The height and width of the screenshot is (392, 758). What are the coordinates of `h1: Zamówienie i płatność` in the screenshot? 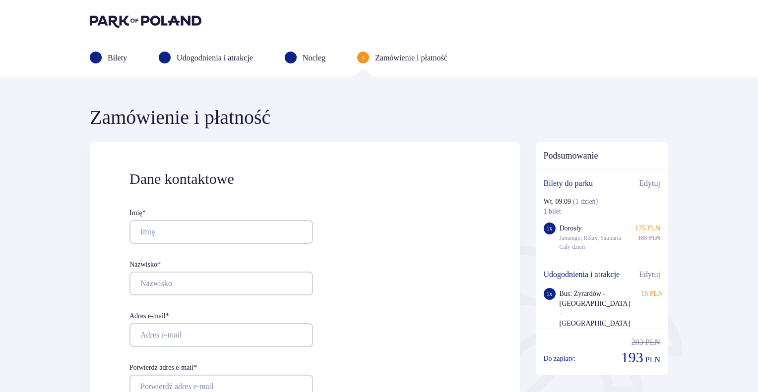 It's located at (180, 118).